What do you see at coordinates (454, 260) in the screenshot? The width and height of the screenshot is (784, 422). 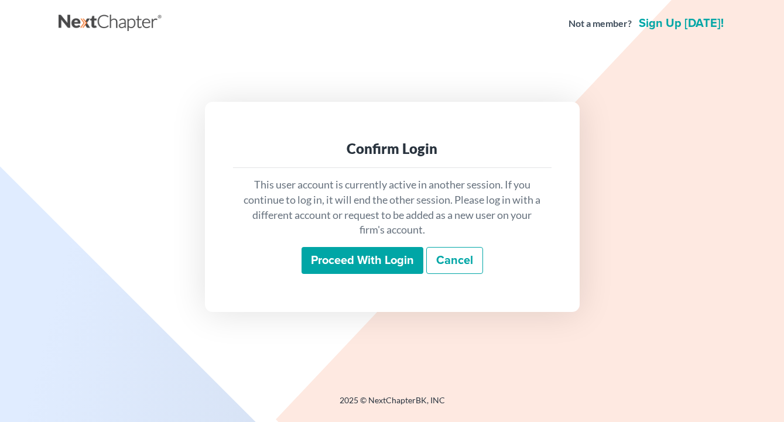 I see `a: Cancel` at bounding box center [454, 260].